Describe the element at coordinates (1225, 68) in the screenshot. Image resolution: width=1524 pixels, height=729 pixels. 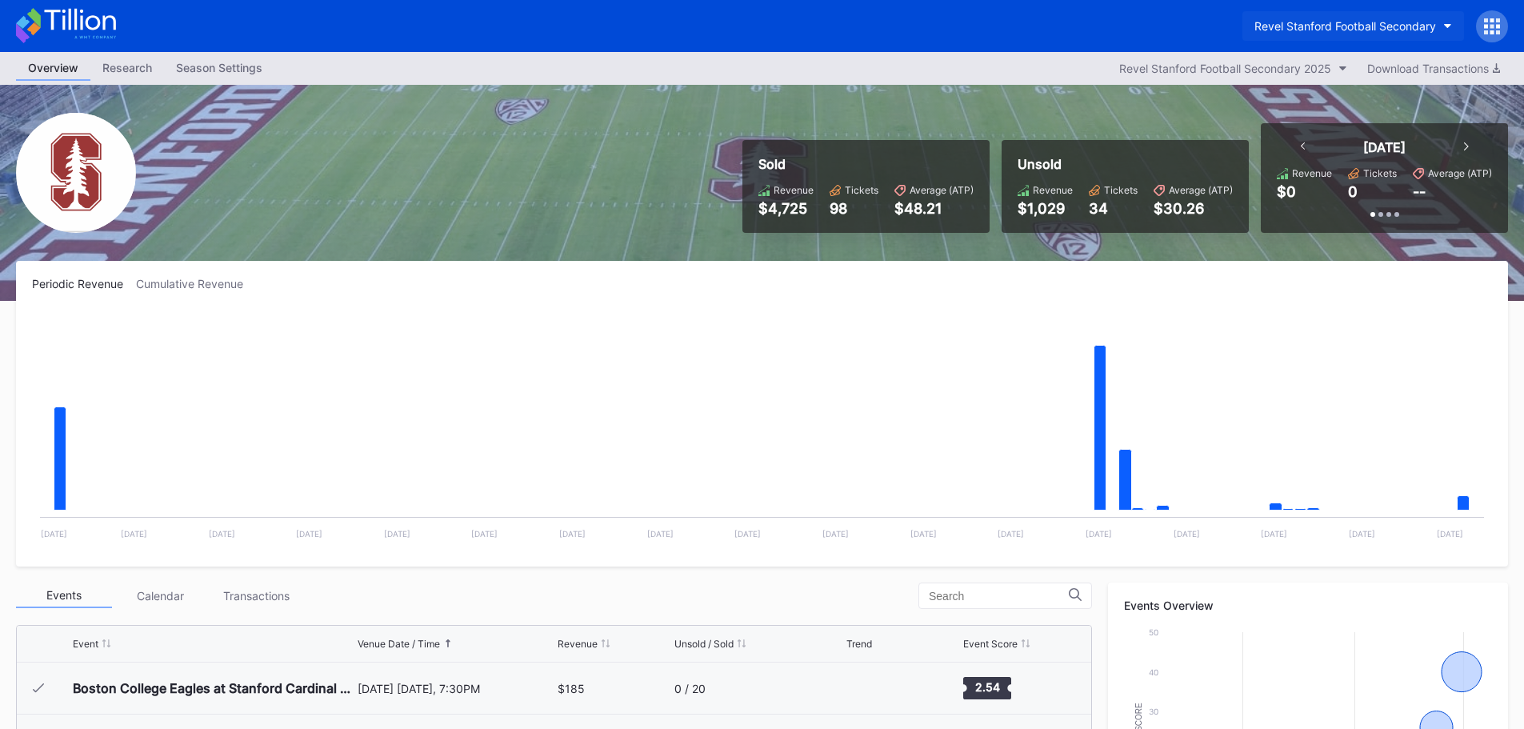
I see `div: Revel Stanford Football Secondary 2025` at that location.